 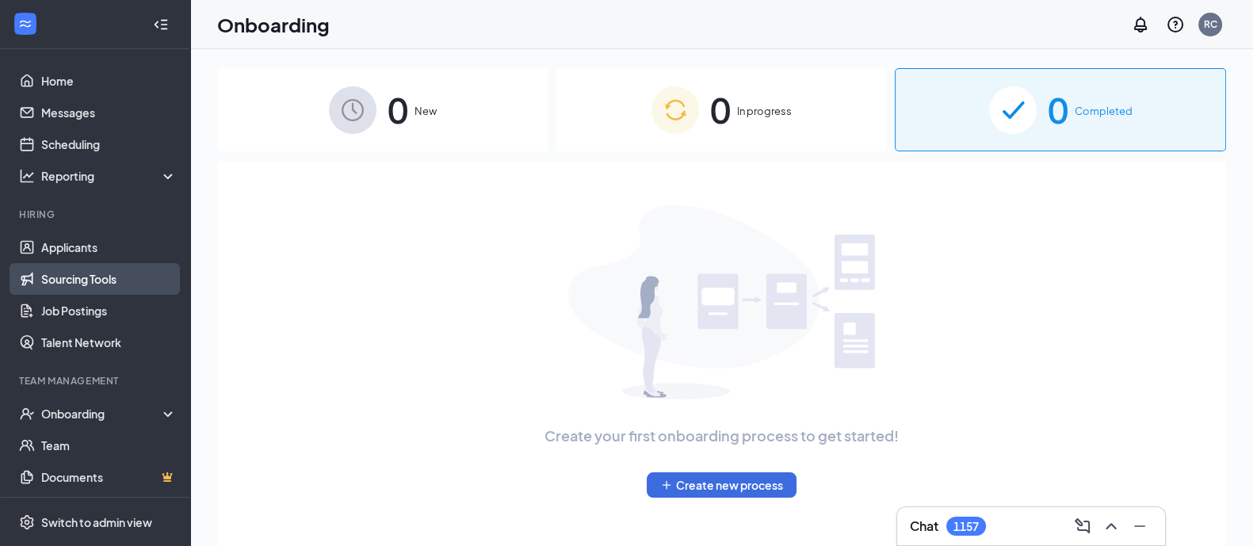 What do you see at coordinates (109, 311) in the screenshot?
I see `a: Job Postings` at bounding box center [109, 311].